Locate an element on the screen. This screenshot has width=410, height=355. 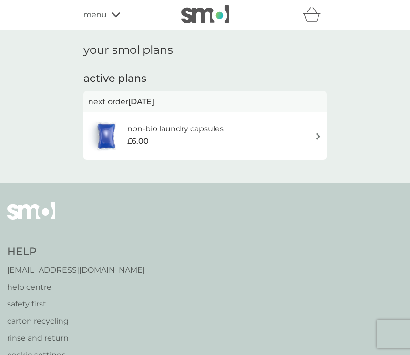
h6: non-bio laundry capsules is located at coordinates (175, 129).